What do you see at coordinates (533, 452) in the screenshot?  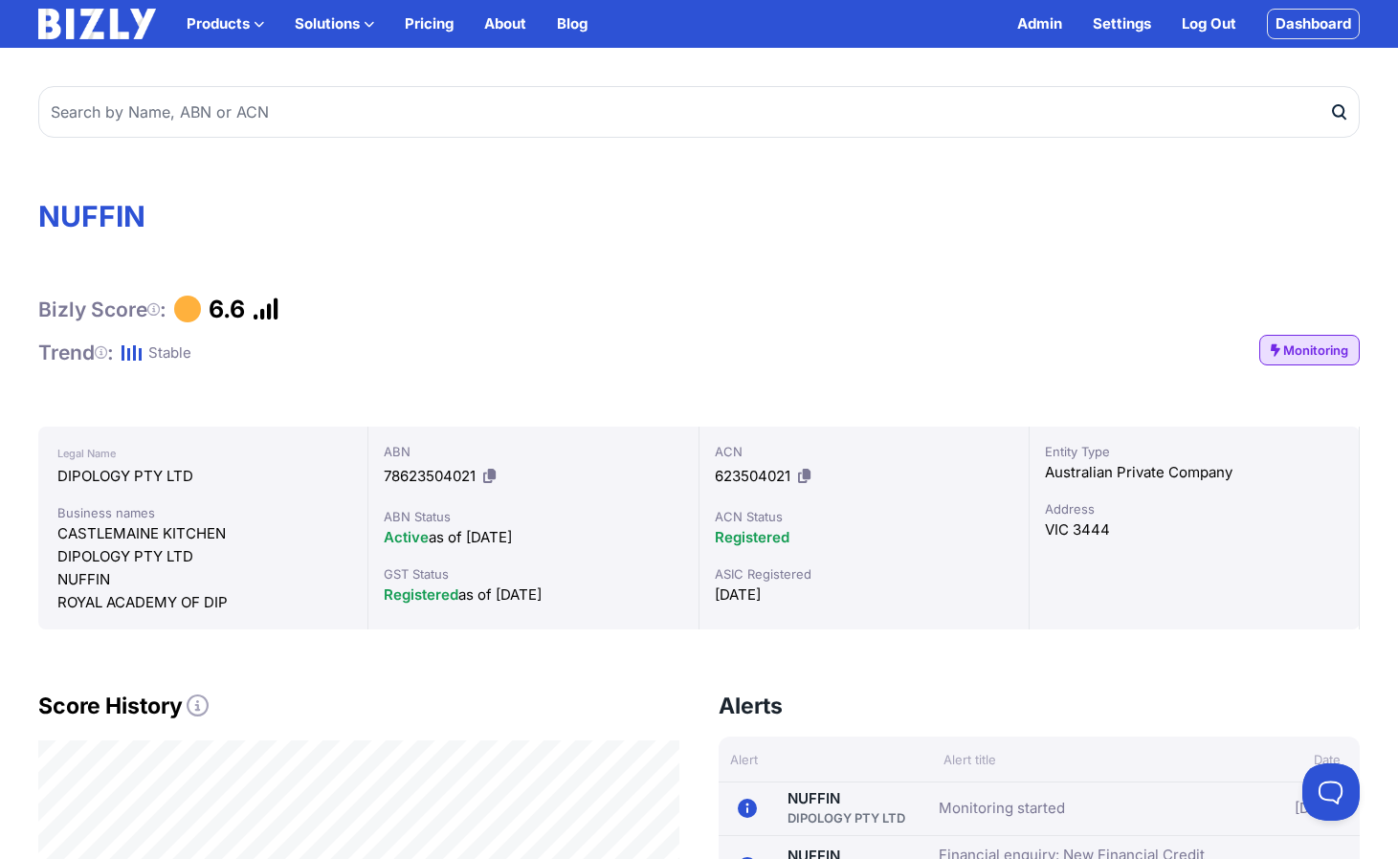 I see `div: ABN` at bounding box center [533, 452].